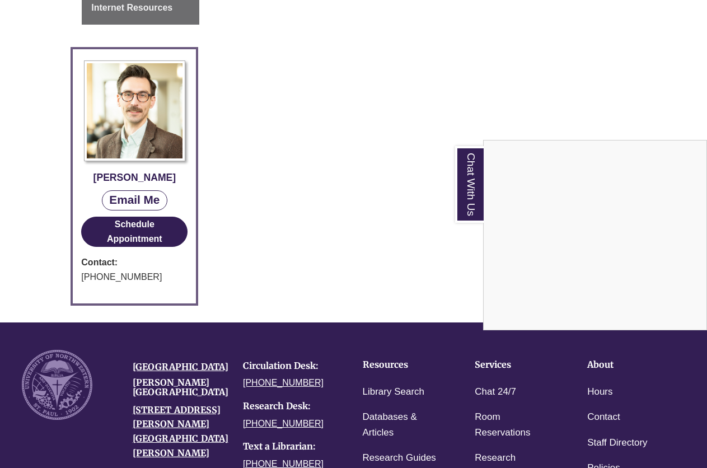 The width and height of the screenshot is (707, 468). I want to click on a: Chat With Us, so click(469, 184).